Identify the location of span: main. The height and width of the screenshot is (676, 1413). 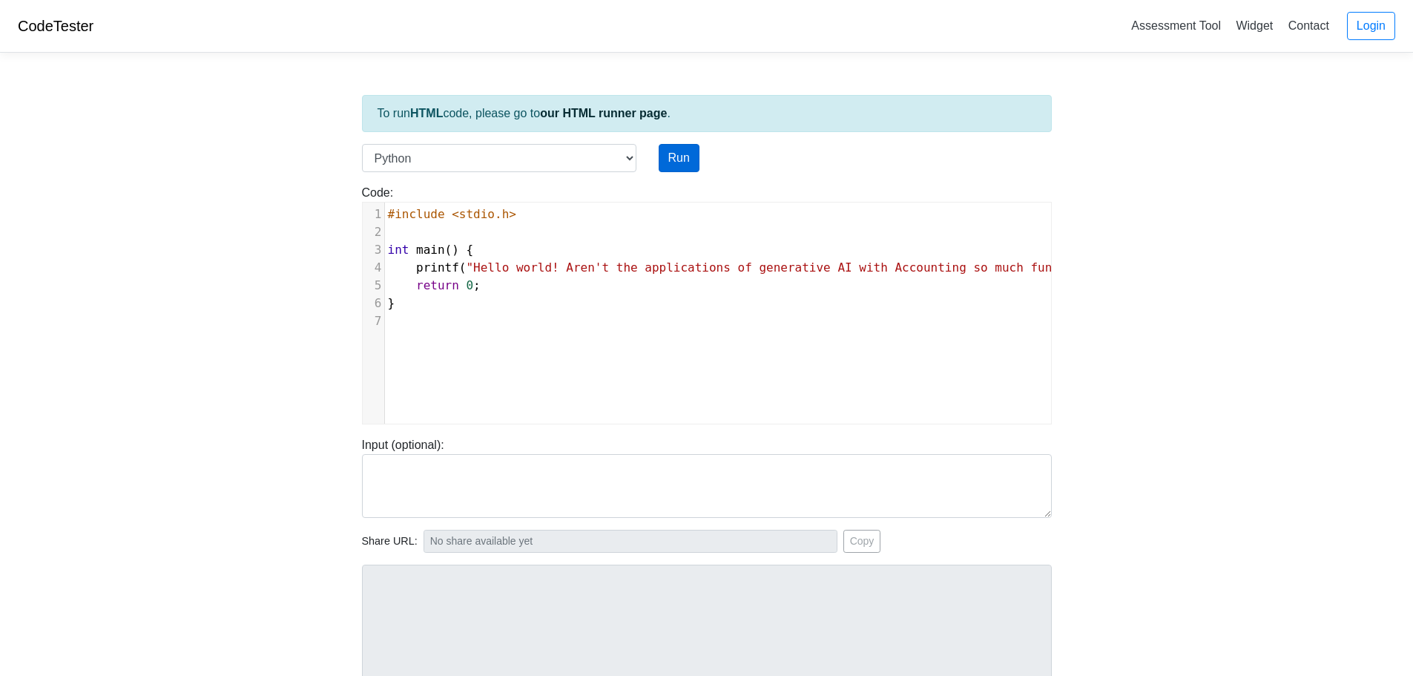
(430, 249).